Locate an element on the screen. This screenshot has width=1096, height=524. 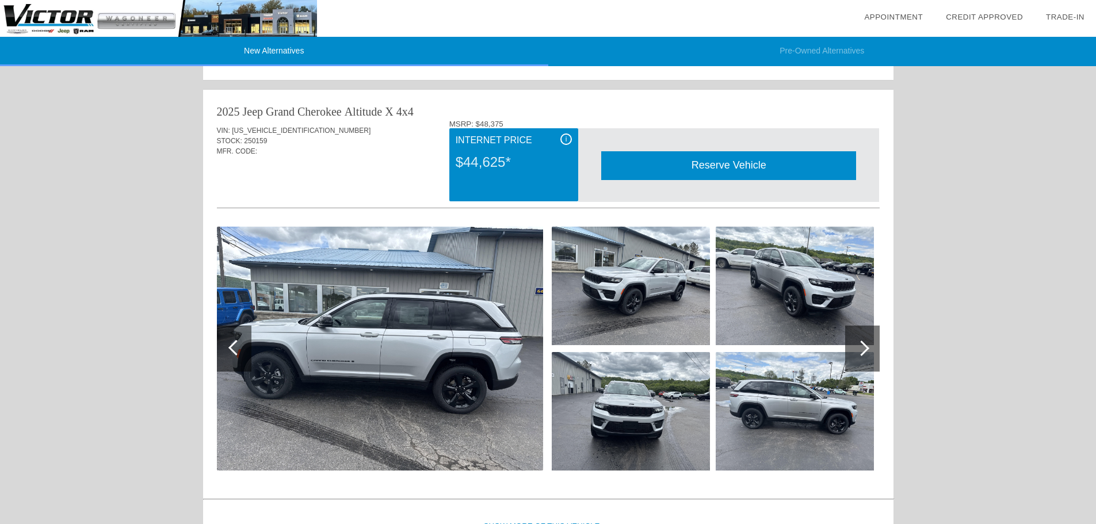
div: Altitude X 4x4 is located at coordinates (379, 112).